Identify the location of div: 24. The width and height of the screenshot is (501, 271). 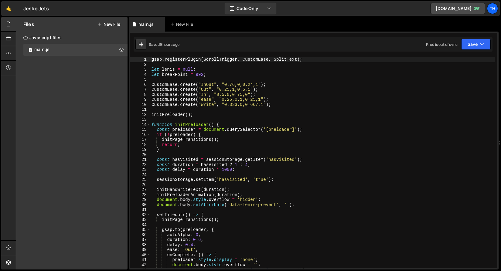
(140, 175).